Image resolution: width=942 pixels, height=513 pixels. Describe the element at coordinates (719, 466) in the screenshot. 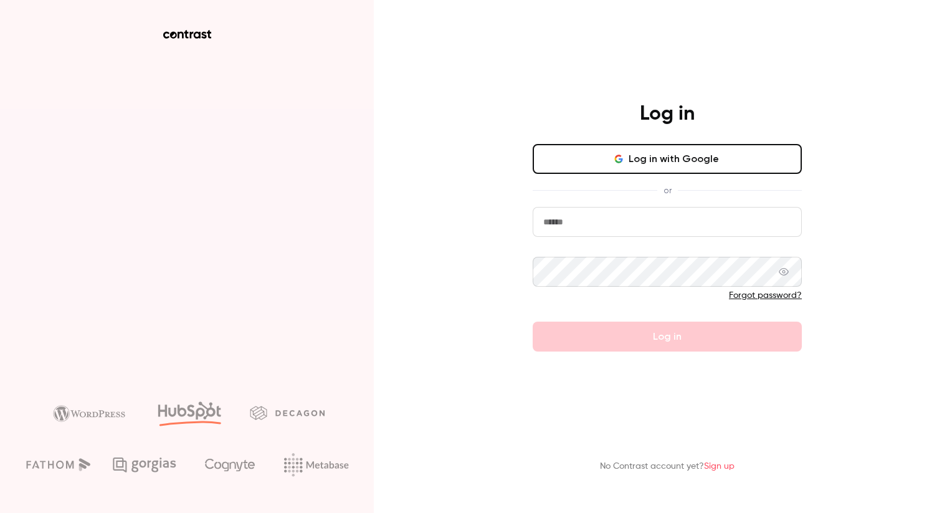

I see `a: Sign up` at that location.